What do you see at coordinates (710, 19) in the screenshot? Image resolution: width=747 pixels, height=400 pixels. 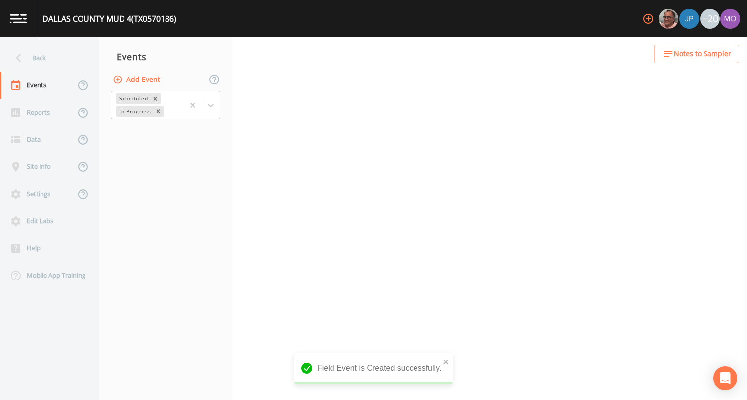 I see `div: +20` at bounding box center [710, 19].